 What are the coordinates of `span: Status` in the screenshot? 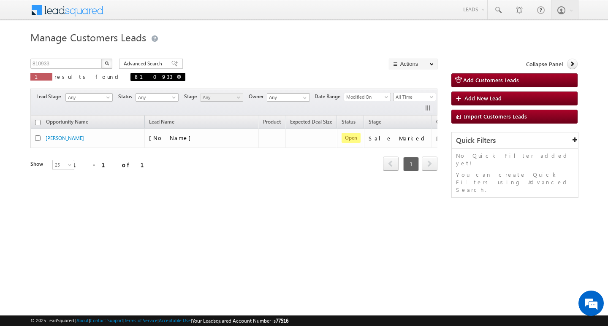 It's located at (127, 97).